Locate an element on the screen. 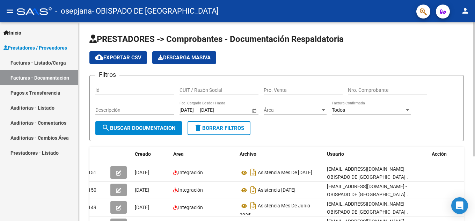 This screenshot has height=221, width=475. span: Creado is located at coordinates (143, 154).